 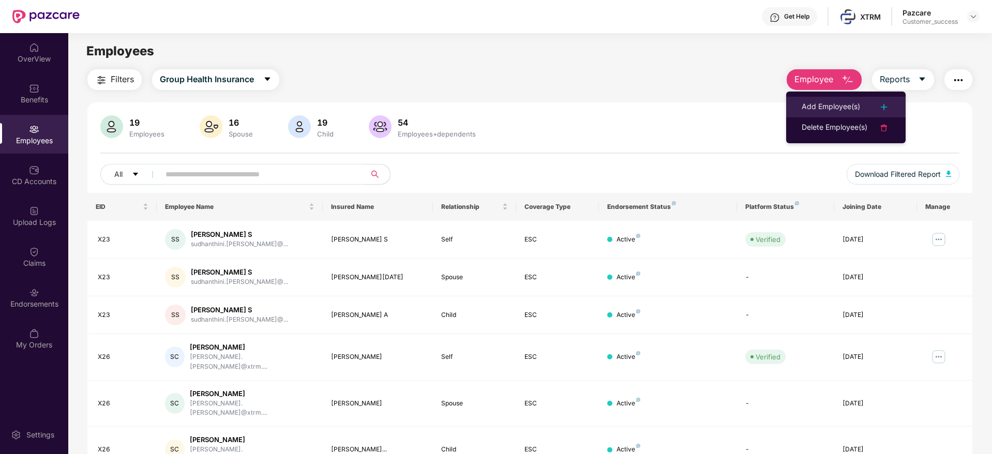 I want to click on div: Employees+dependents, so click(x=437, y=134).